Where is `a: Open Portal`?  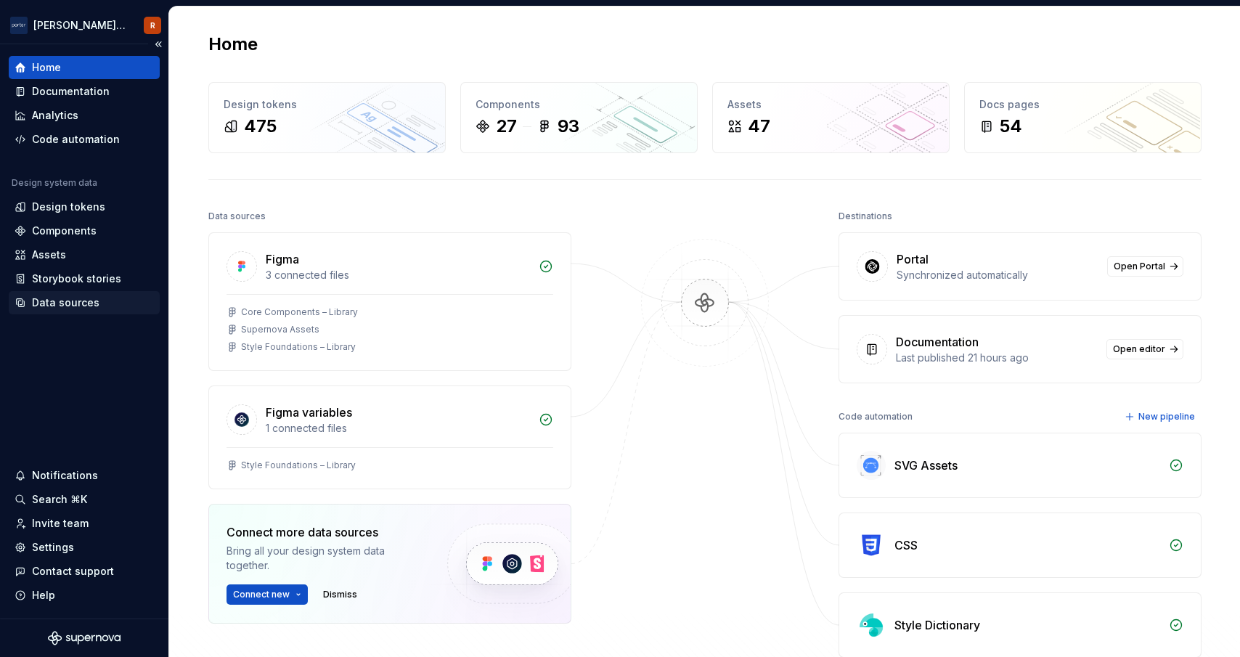 a: Open Portal is located at coordinates (1145, 266).